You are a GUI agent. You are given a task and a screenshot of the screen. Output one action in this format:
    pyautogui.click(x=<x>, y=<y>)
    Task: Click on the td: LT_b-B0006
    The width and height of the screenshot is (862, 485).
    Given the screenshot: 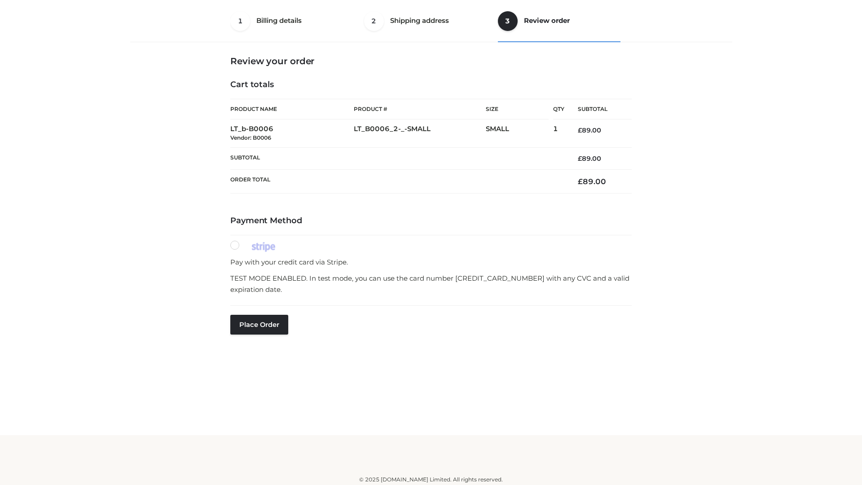 What is the action you would take?
    pyautogui.click(x=292, y=133)
    